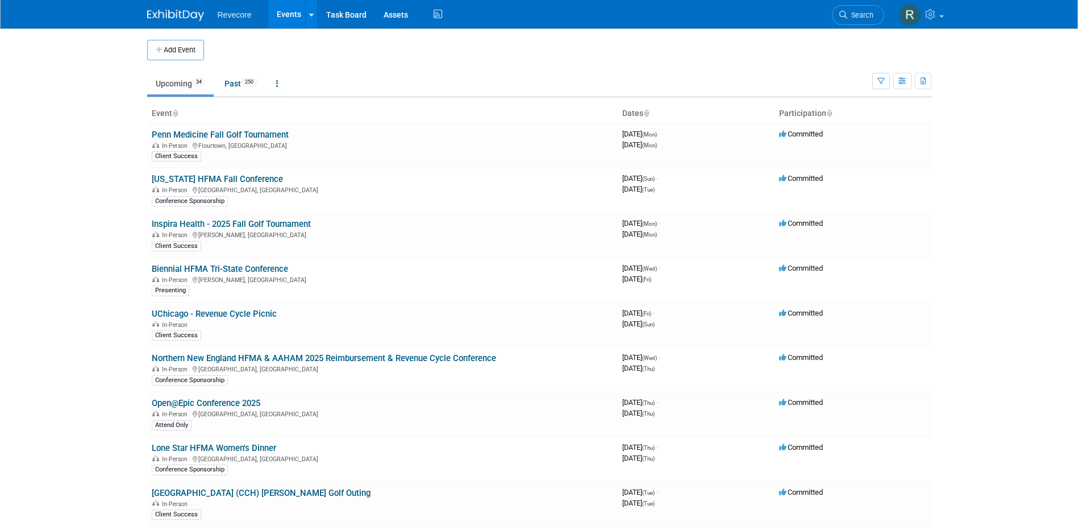 This screenshot has width=1078, height=530. Describe the element at coordinates (646, 113) in the screenshot. I see `a: Sort by Start Date` at that location.